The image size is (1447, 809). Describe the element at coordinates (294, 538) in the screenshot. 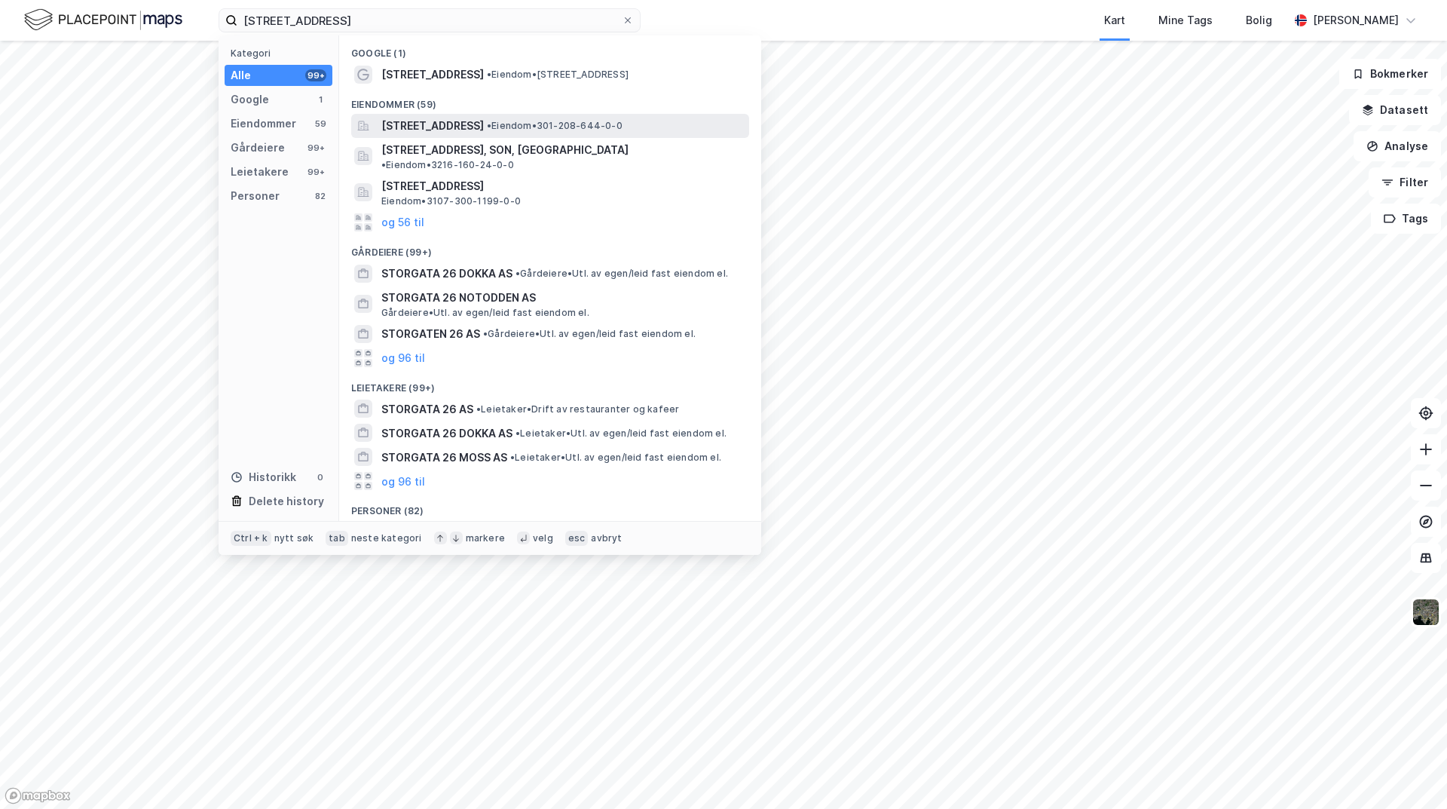

I see `div: nytt søk` at that location.